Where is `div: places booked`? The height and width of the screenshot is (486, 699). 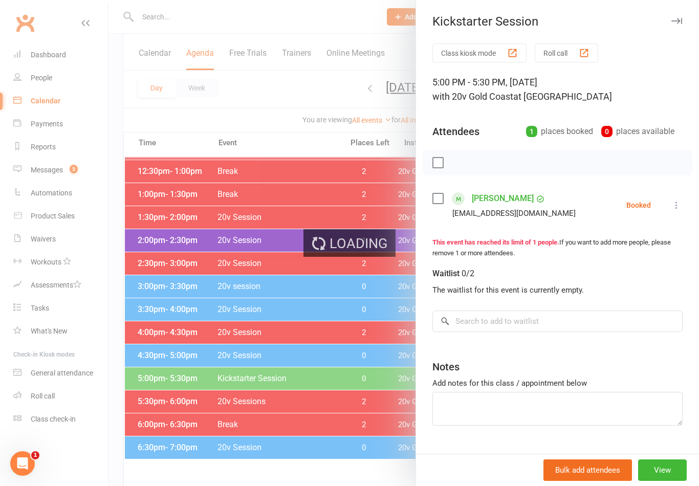
div: places booked is located at coordinates (559, 131).